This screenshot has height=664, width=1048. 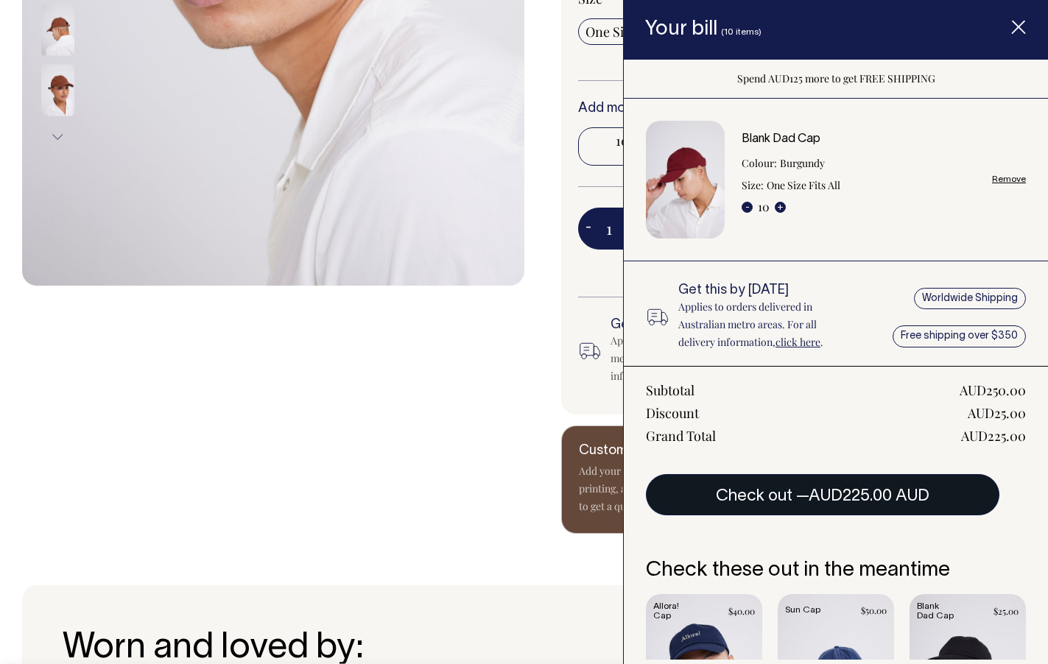 I want to click on div: AUD225.00, so click(x=993, y=436).